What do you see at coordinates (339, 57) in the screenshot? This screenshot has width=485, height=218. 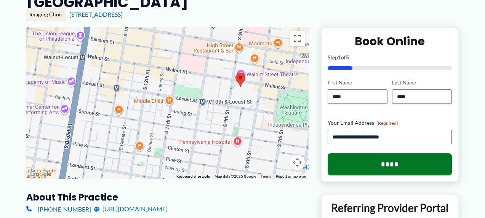 I see `span: 1` at bounding box center [339, 57].